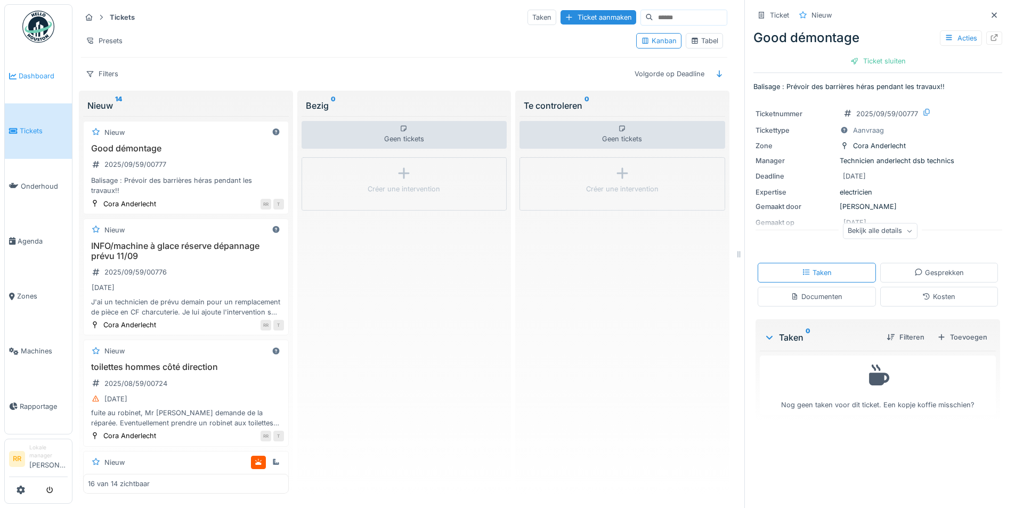 The image size is (1015, 508). I want to click on div: 2025/08/59/00724, so click(136, 383).